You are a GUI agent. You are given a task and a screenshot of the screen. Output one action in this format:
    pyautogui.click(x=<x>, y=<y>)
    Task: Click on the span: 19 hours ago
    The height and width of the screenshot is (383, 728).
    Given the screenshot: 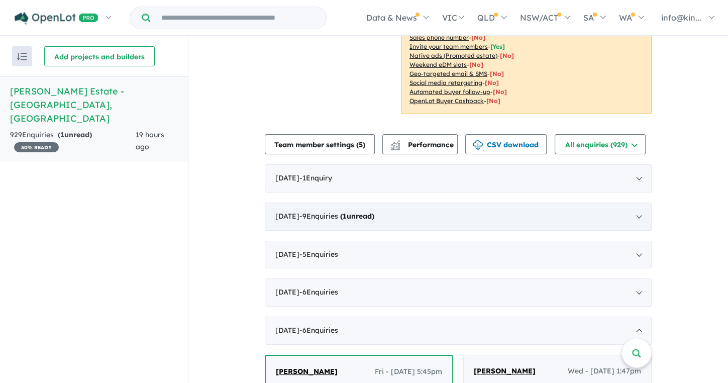 What is the action you would take?
    pyautogui.click(x=150, y=141)
    